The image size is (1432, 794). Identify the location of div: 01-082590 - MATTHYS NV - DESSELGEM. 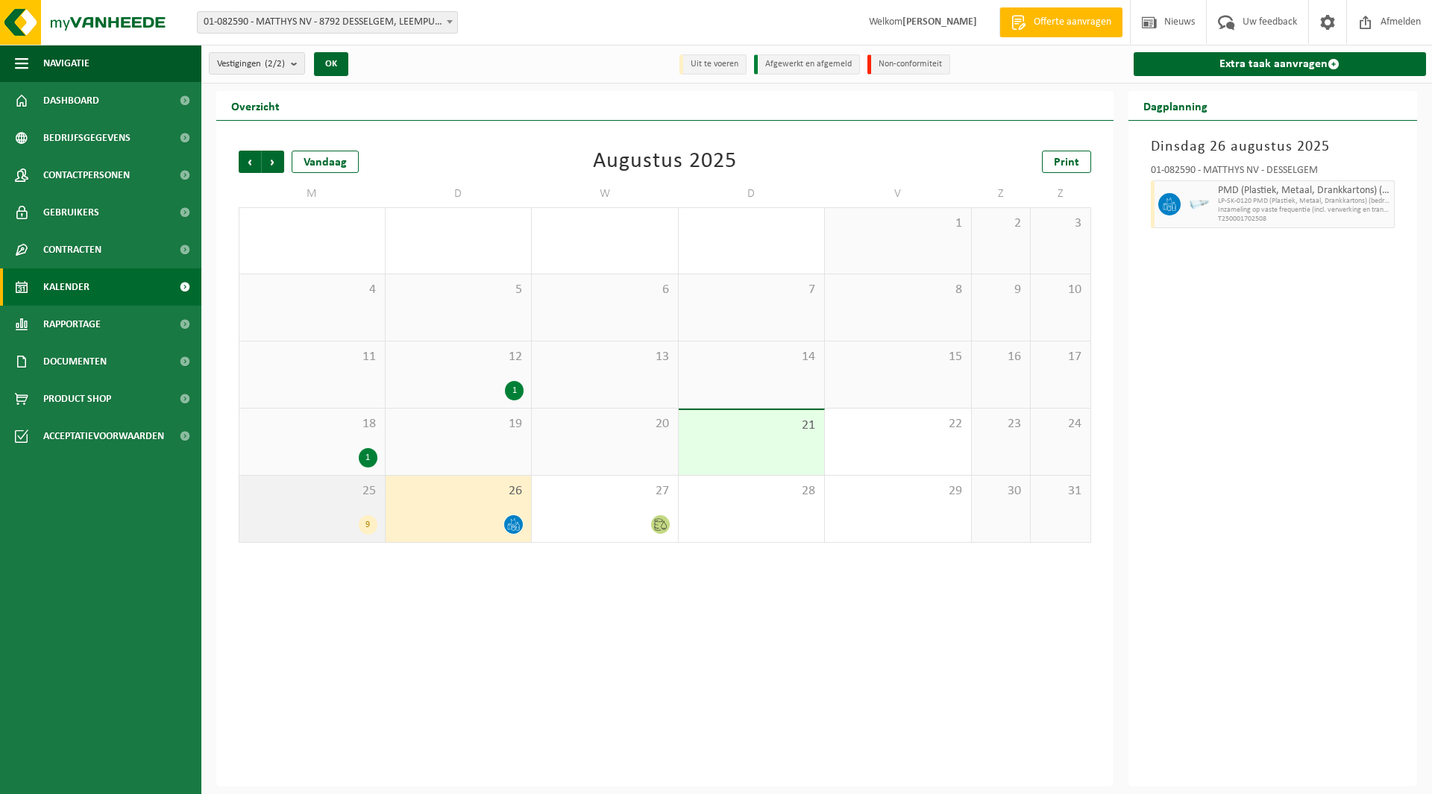
(1273, 173).